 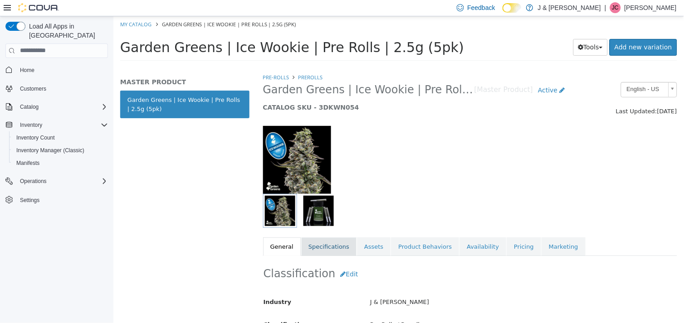 What do you see at coordinates (164, 286) in the screenshot?
I see `span: Industry` at bounding box center [164, 286].